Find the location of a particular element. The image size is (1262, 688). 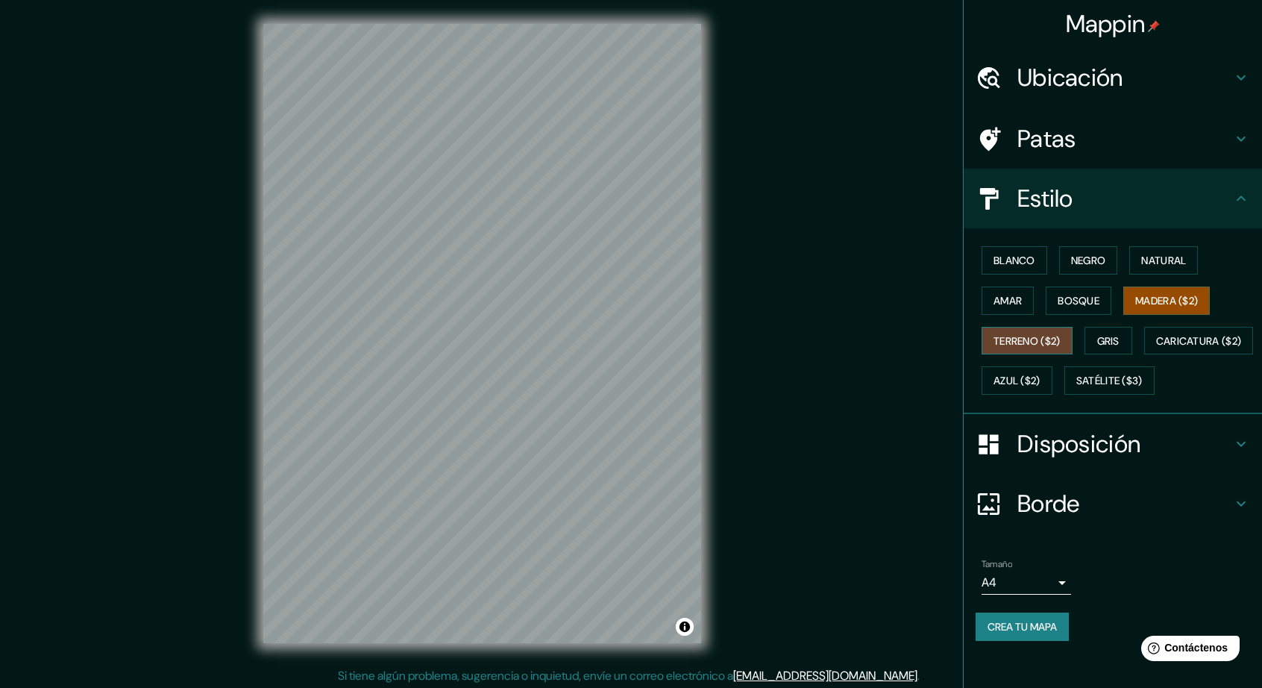

button: Amar is located at coordinates (1008, 301).